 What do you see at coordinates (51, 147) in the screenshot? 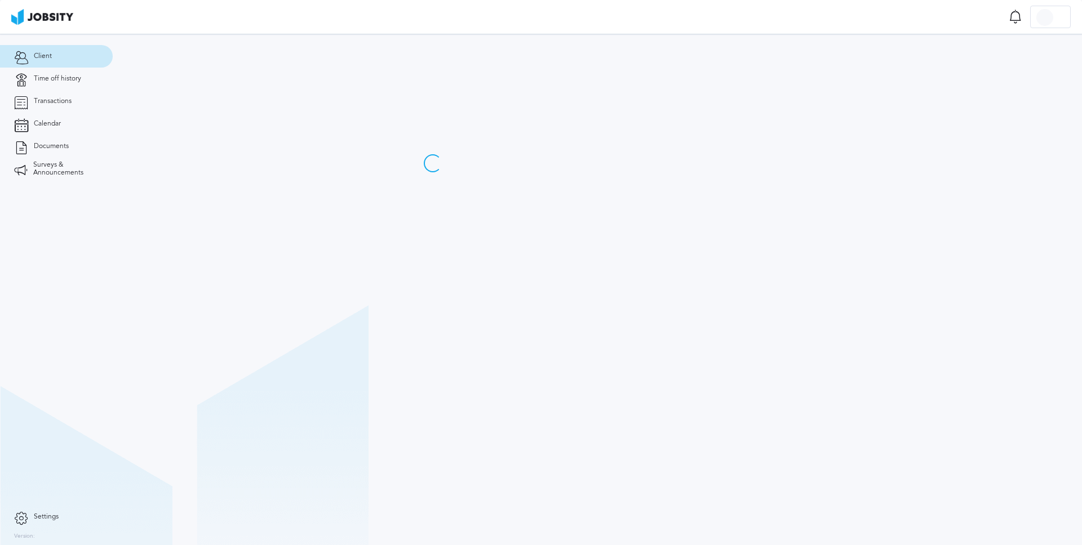
I see `span: Documents` at bounding box center [51, 147].